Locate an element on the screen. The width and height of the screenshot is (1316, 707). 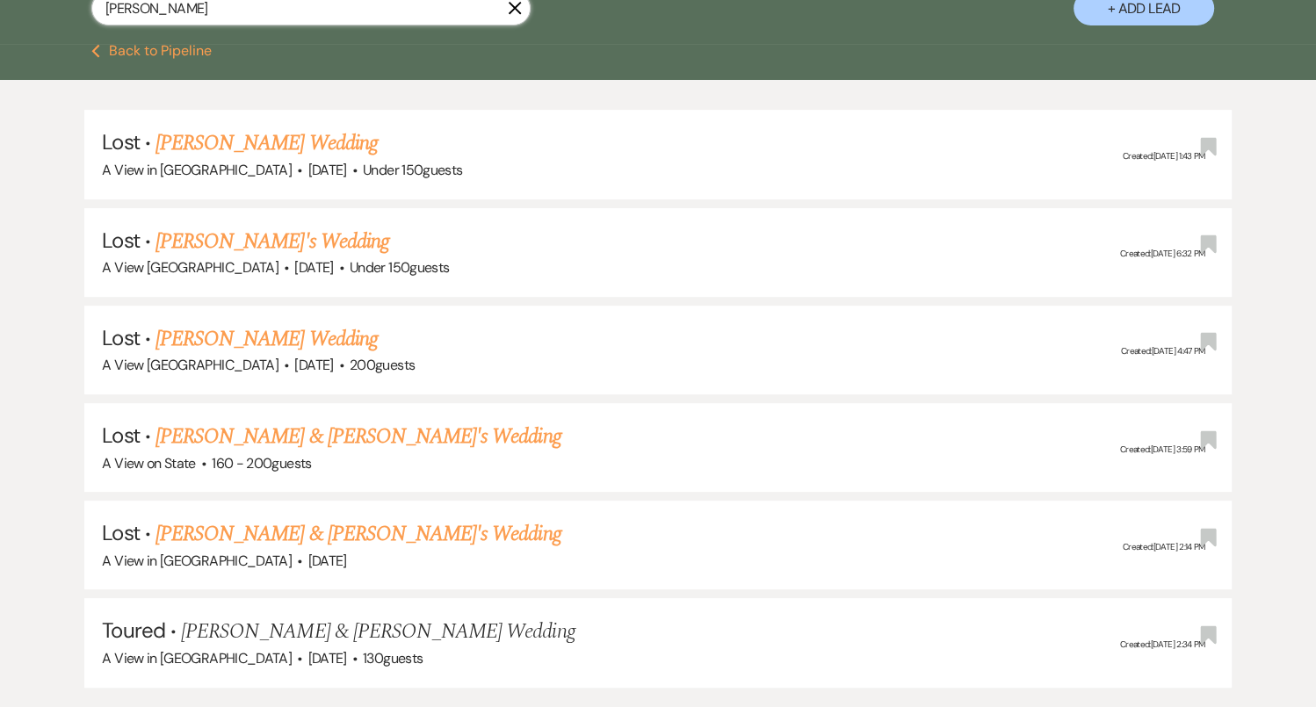
span: 130 guests is located at coordinates (393, 658).